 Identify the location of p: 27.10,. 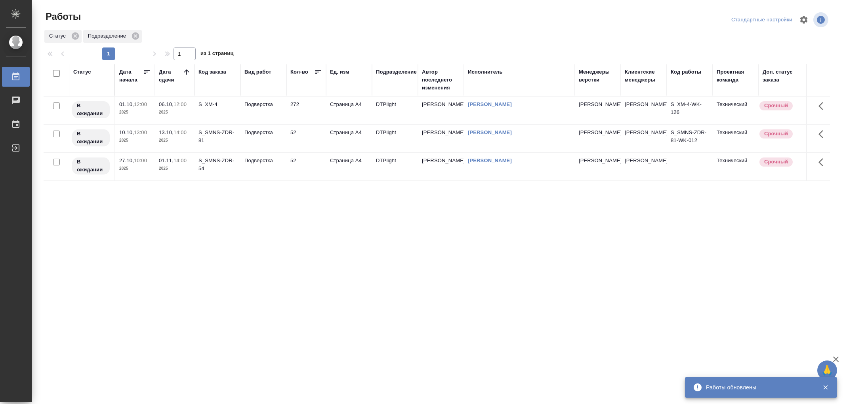
(126, 160).